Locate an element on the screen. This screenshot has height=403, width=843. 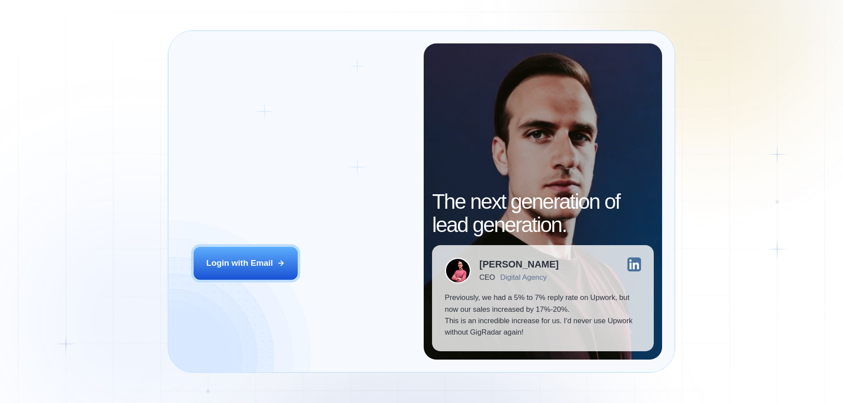
div: CEO is located at coordinates (487, 277).